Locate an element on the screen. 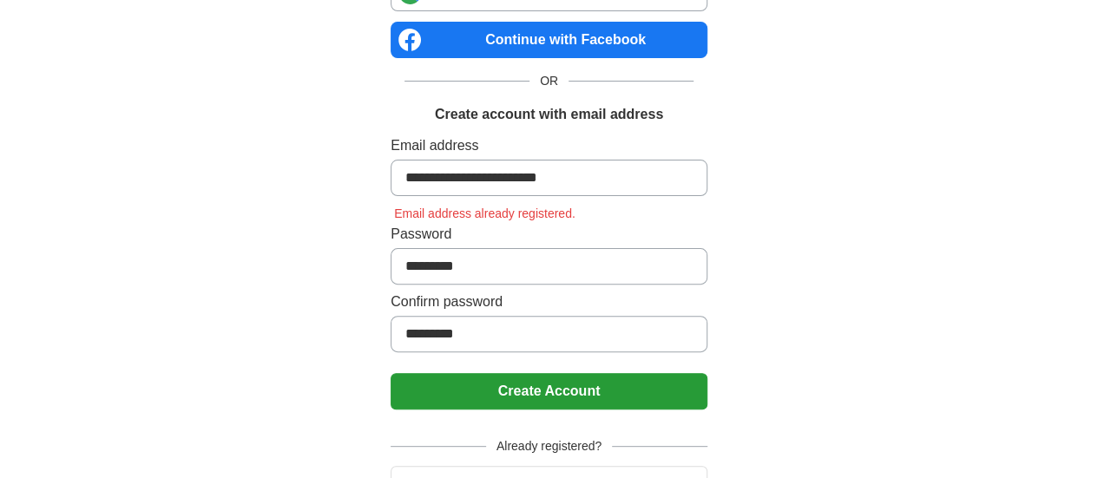 The height and width of the screenshot is (478, 1098). label: Password is located at coordinates (549, 234).